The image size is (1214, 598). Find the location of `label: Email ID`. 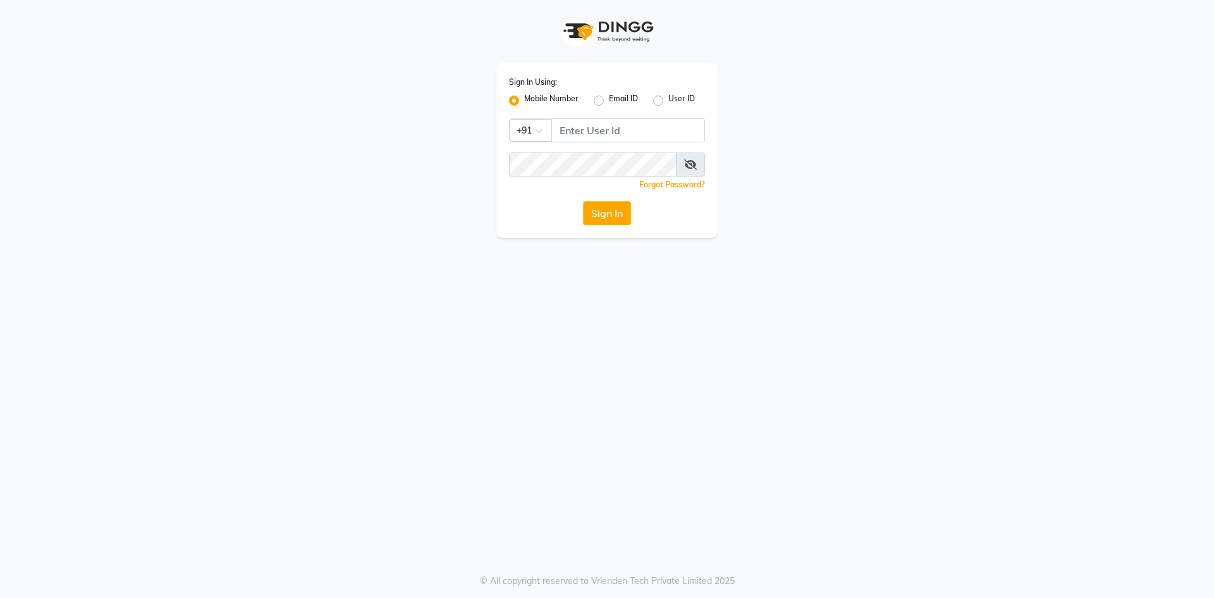

label: Email ID is located at coordinates (624, 101).